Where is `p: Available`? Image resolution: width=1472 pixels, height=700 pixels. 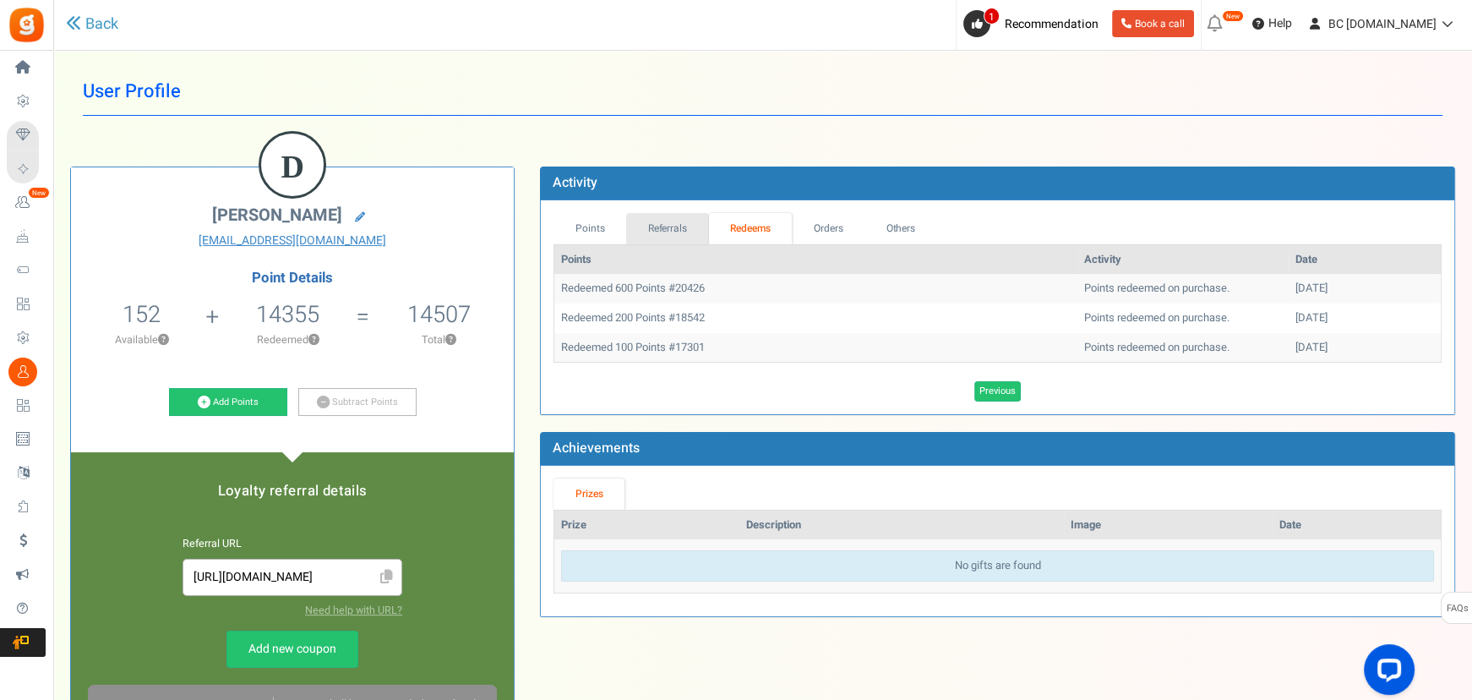
p: Available is located at coordinates (141, 340).